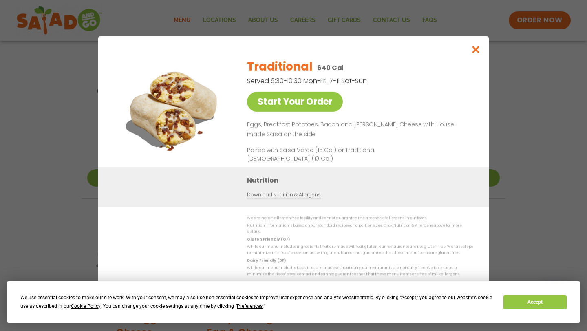 This screenshot has width=587, height=331. What do you see at coordinates (360, 218) in the screenshot?
I see `p: We are not an allergen free facility and cannot guarantee the absence of allergens in our foods.` at bounding box center [360, 218].